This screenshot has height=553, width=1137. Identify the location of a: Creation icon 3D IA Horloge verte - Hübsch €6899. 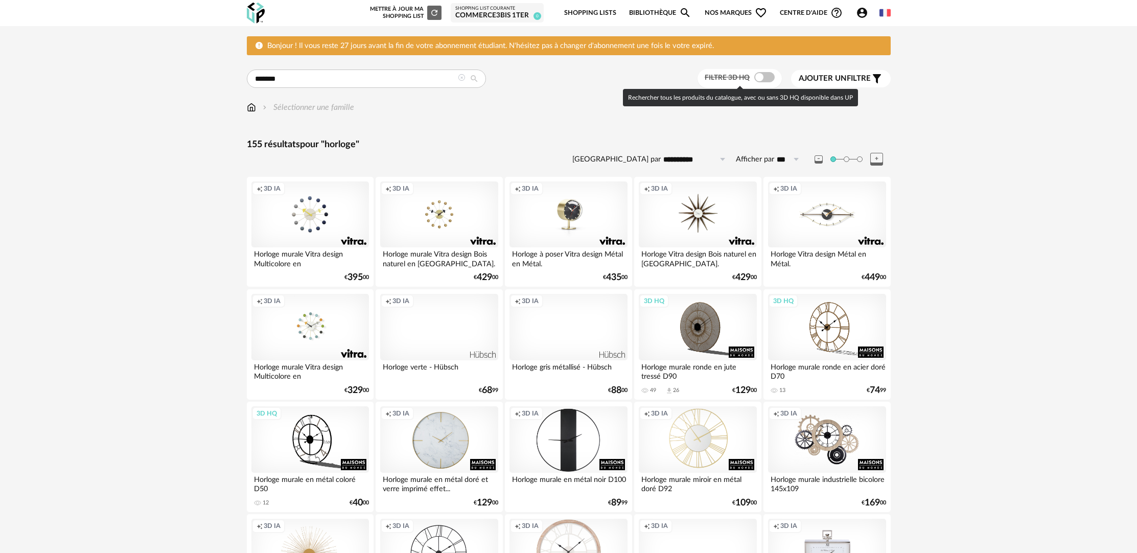
(439, 344).